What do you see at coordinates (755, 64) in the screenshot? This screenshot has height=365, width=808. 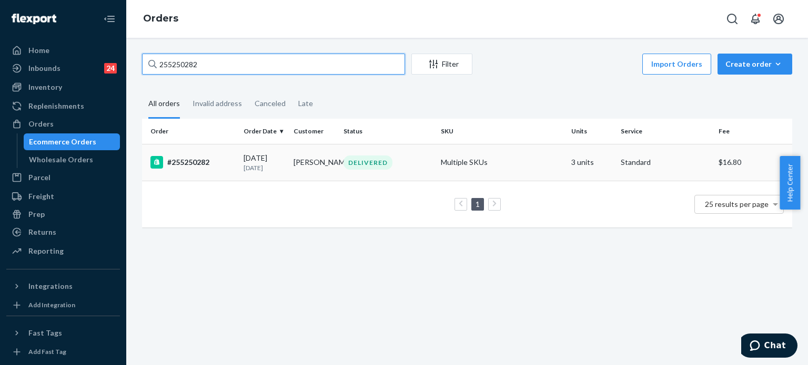 I see `div: Create order` at bounding box center [755, 64].